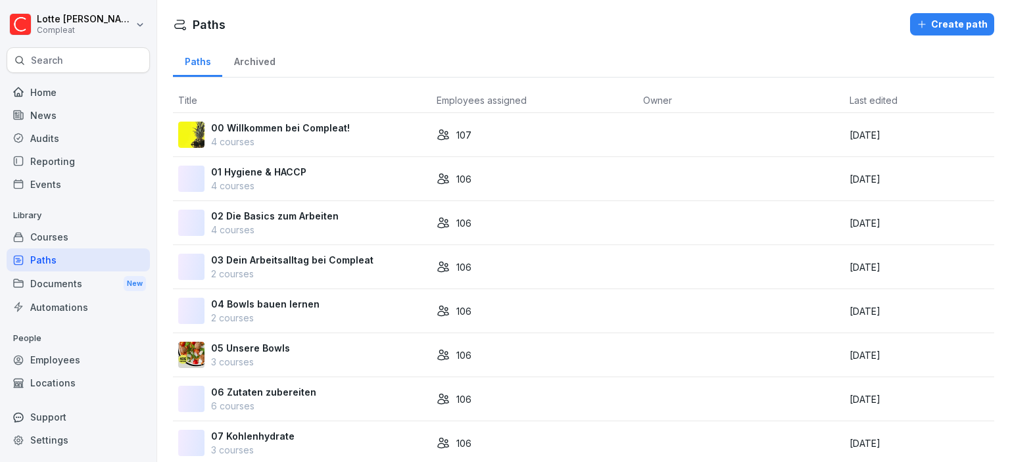 Image resolution: width=1010 pixels, height=462 pixels. I want to click on p: 01 Hygiene & HACCP, so click(258, 172).